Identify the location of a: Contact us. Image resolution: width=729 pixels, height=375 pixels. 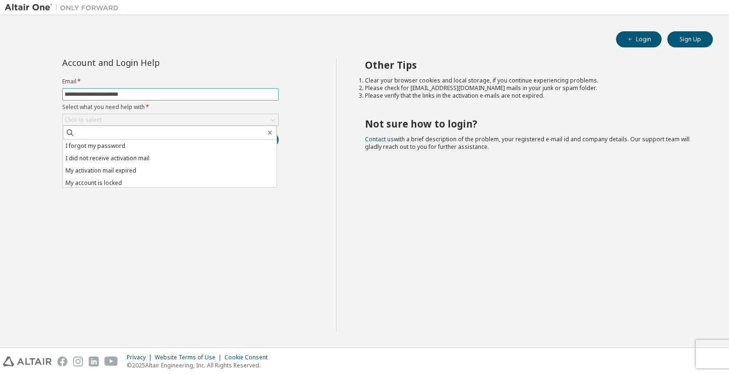
(379, 139).